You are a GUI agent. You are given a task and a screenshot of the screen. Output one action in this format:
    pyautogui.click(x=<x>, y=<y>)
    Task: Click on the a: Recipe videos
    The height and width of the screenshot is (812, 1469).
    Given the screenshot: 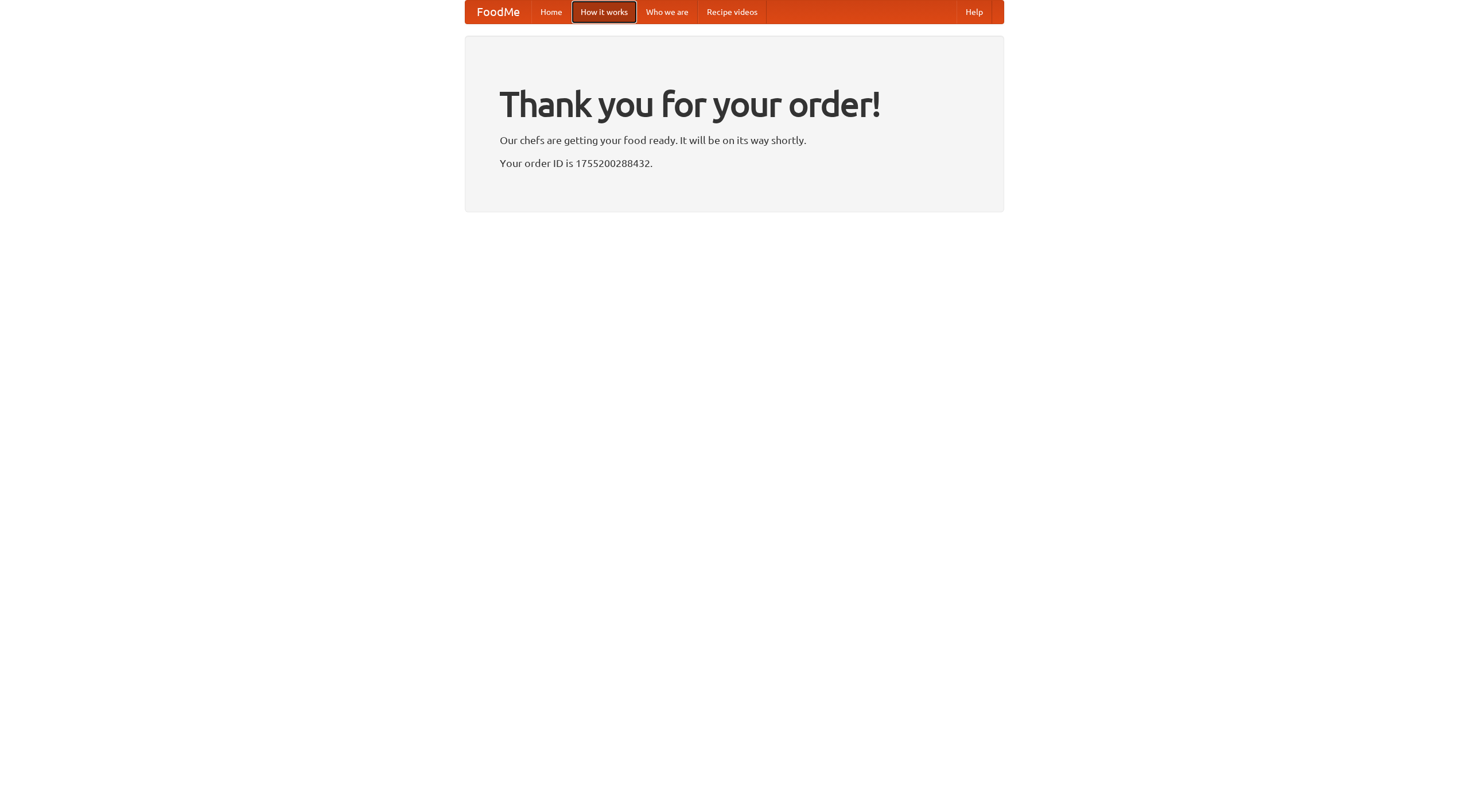 What is the action you would take?
    pyautogui.click(x=732, y=12)
    